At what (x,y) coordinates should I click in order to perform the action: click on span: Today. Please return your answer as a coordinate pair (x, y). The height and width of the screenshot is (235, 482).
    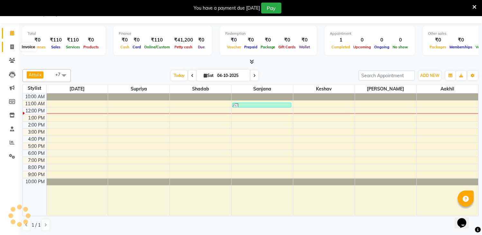
    Looking at the image, I should click on (179, 75).